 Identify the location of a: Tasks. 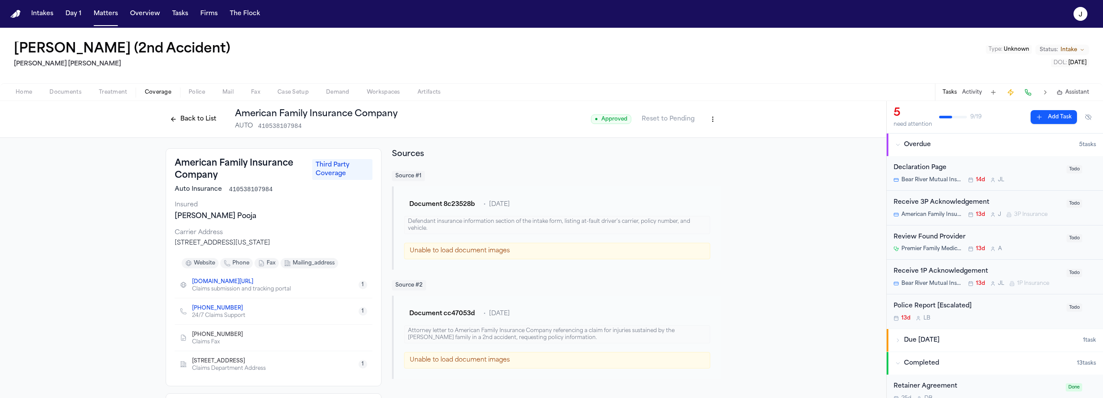
(180, 14).